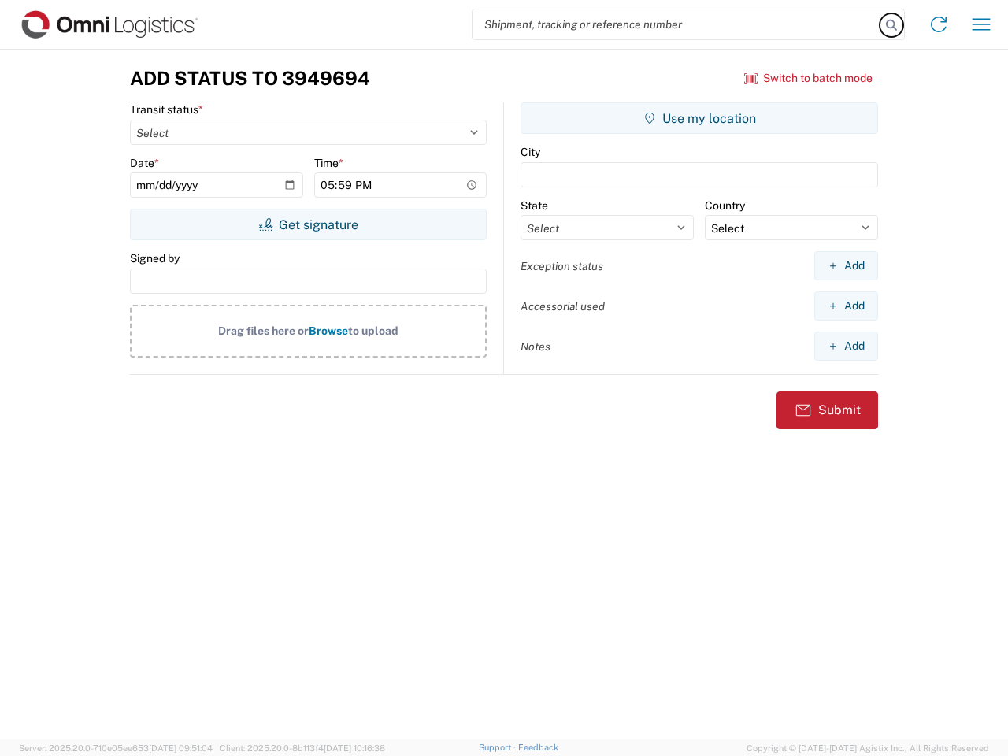 The height and width of the screenshot is (756, 1008). I want to click on button: Use my location, so click(699, 118).